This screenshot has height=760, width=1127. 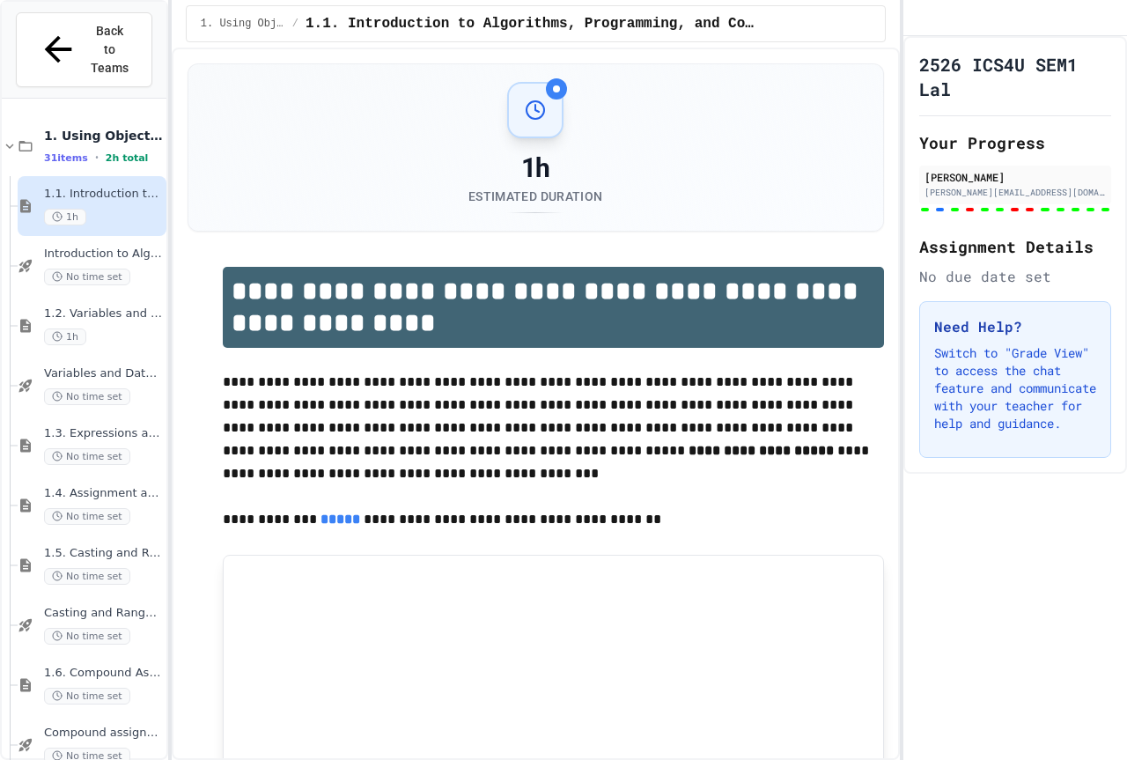 What do you see at coordinates (1015, 143) in the screenshot?
I see `h2: Your Progress` at bounding box center [1015, 143].